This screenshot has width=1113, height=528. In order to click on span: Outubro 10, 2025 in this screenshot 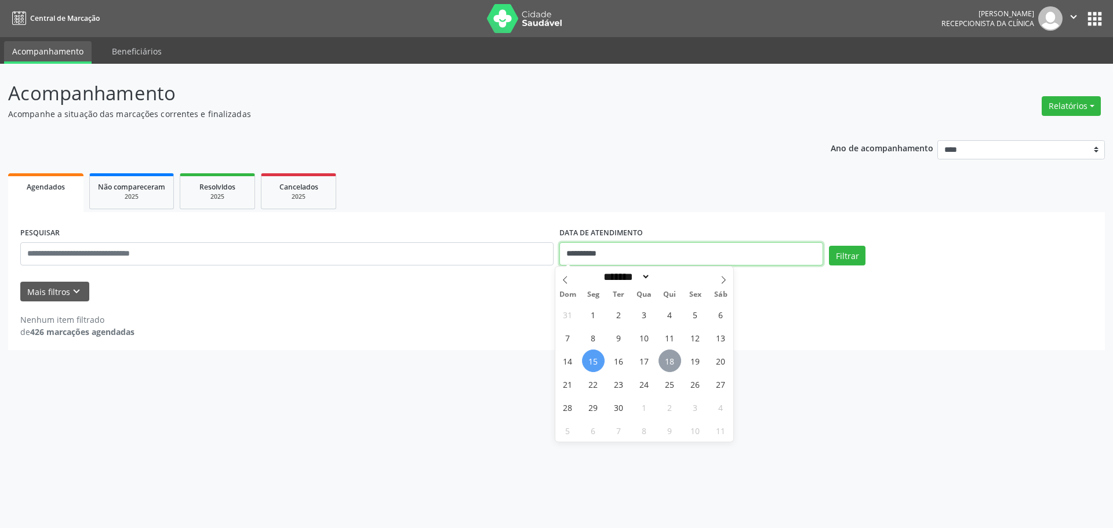, I will do `click(695, 430)`.